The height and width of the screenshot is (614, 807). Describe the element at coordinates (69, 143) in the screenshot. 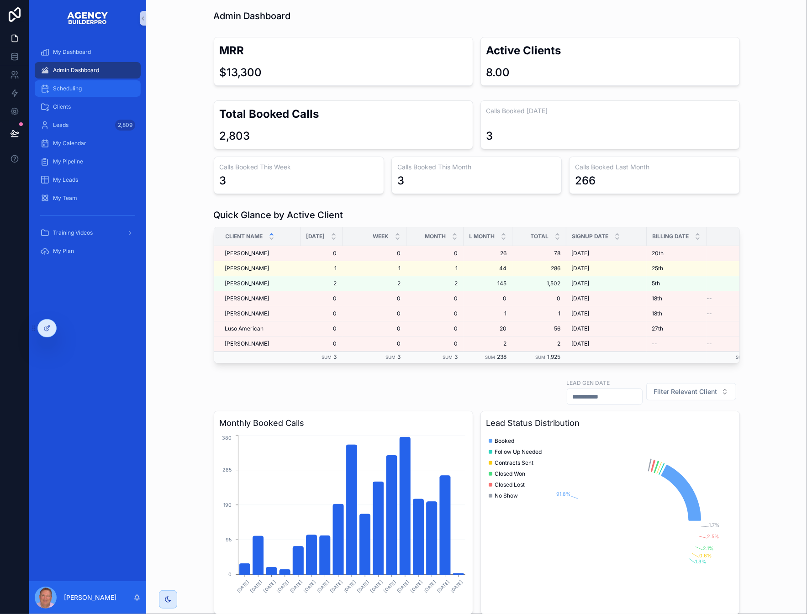

I see `span: My Calendar` at that location.